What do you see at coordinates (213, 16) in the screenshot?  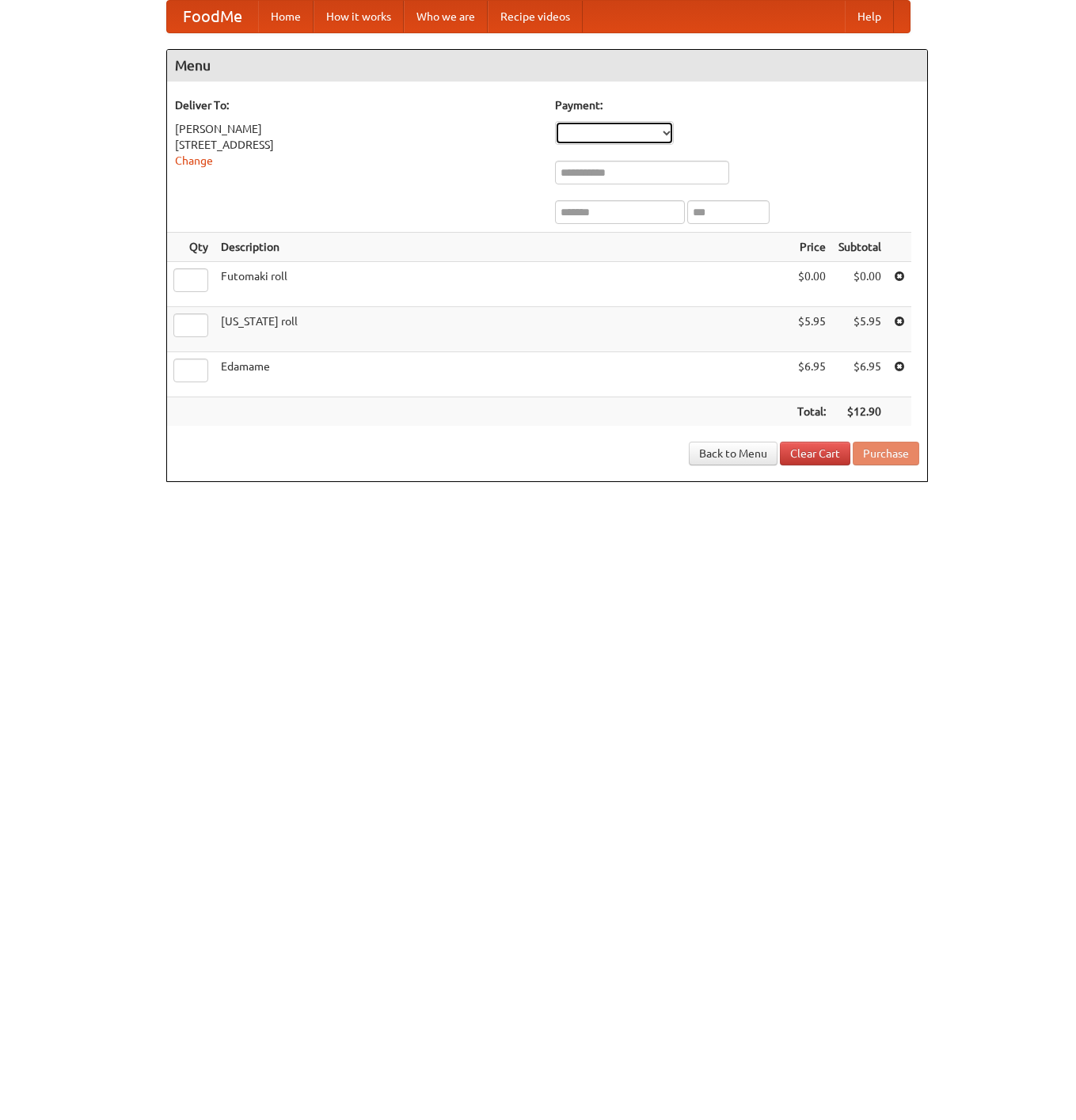 I see `a: FoodMe` at bounding box center [213, 16].